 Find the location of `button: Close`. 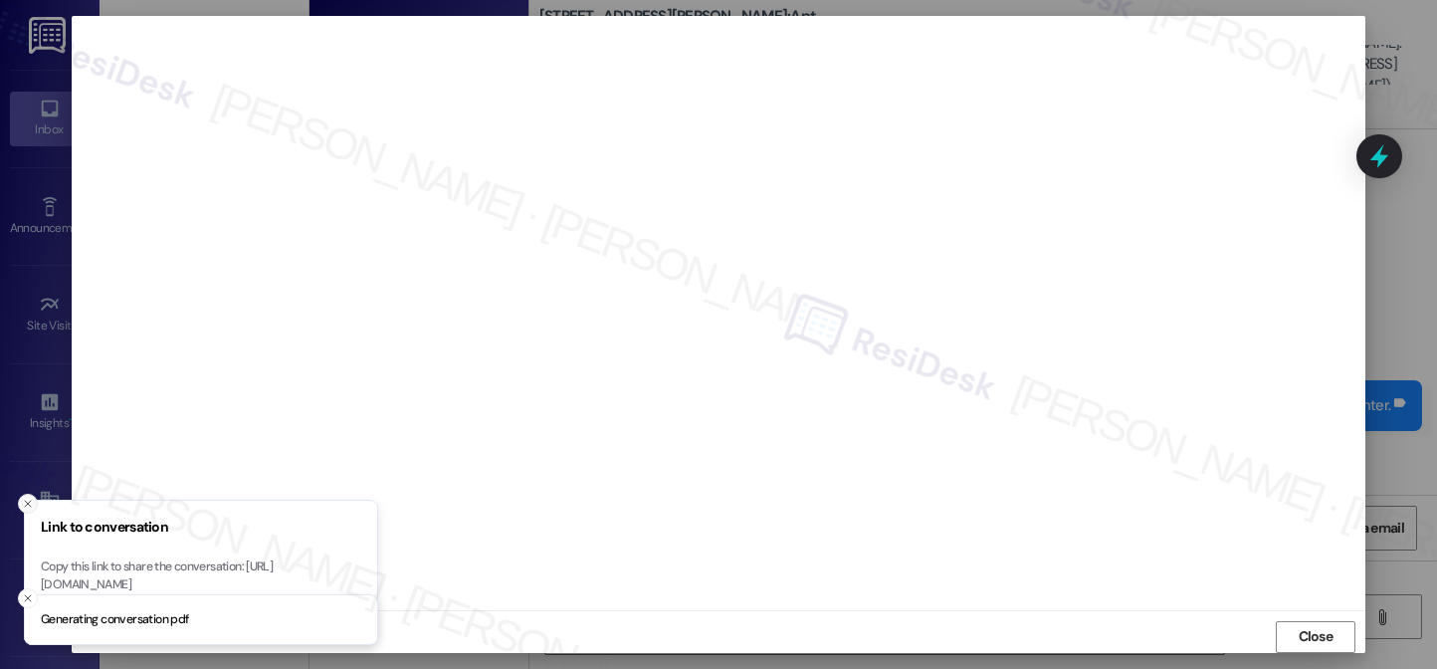

button: Close is located at coordinates (1315, 637).